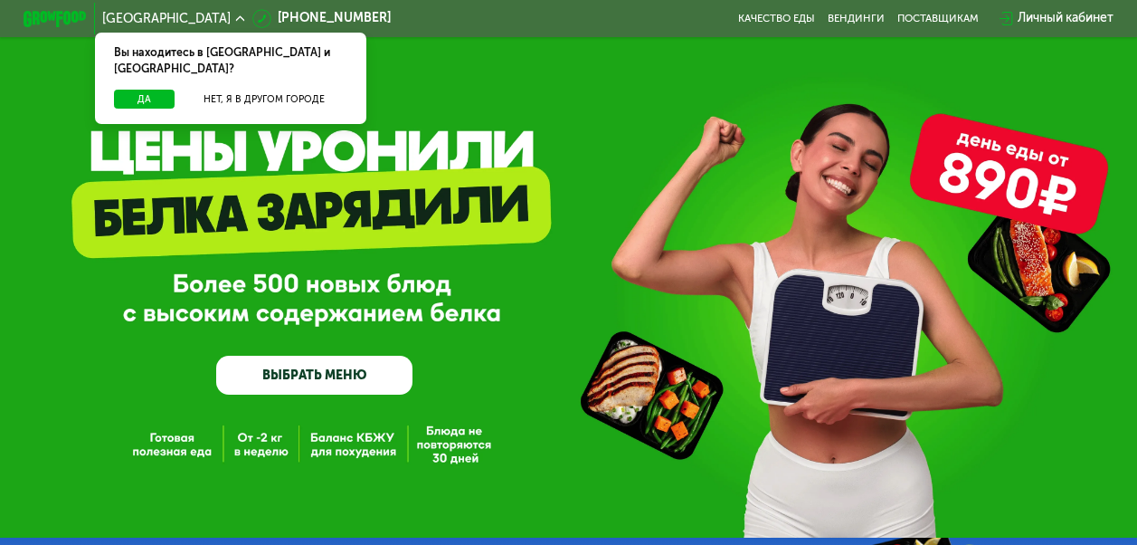 The height and width of the screenshot is (545, 1137). I want to click on a: Качество еды, so click(776, 19).